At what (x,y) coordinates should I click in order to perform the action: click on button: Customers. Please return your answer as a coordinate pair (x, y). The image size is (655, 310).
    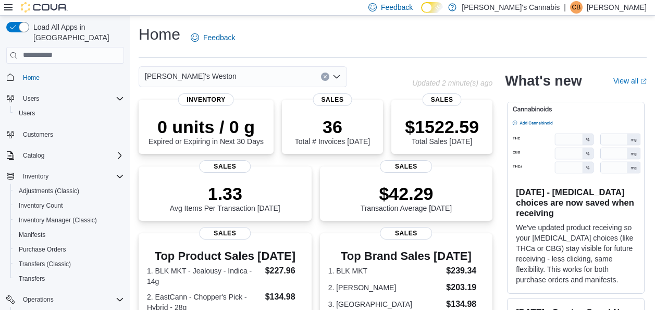
    Looking at the image, I should click on (65, 134).